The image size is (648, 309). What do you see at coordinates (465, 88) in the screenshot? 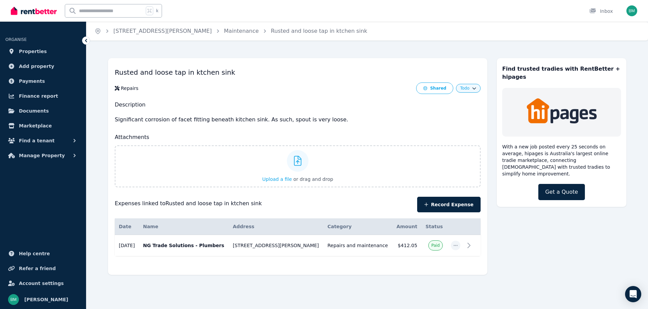
I see `span: Todo` at bounding box center [465, 88].